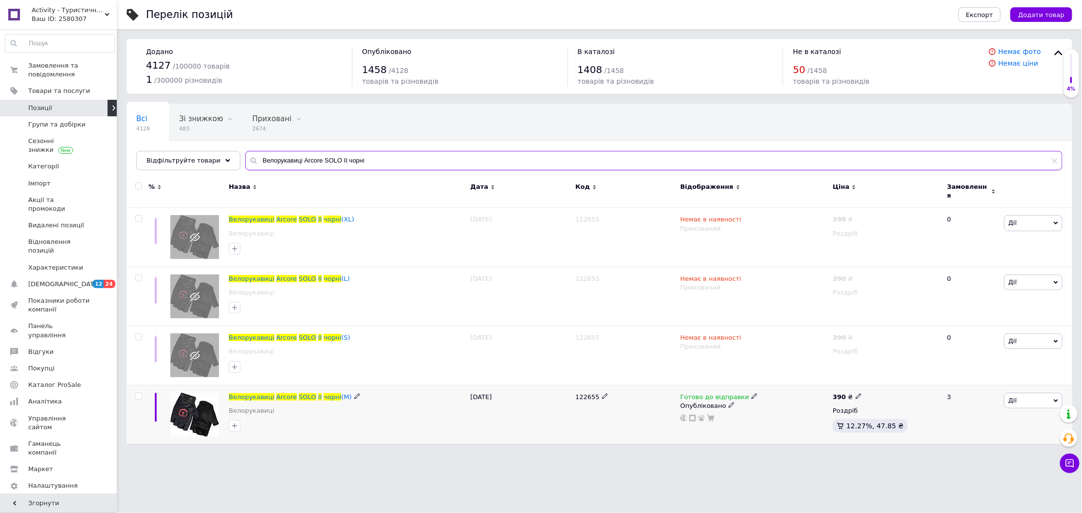 The width and height of the screenshot is (1082, 513). Describe the element at coordinates (1041, 15) in the screenshot. I see `span: Додати товар` at that location.